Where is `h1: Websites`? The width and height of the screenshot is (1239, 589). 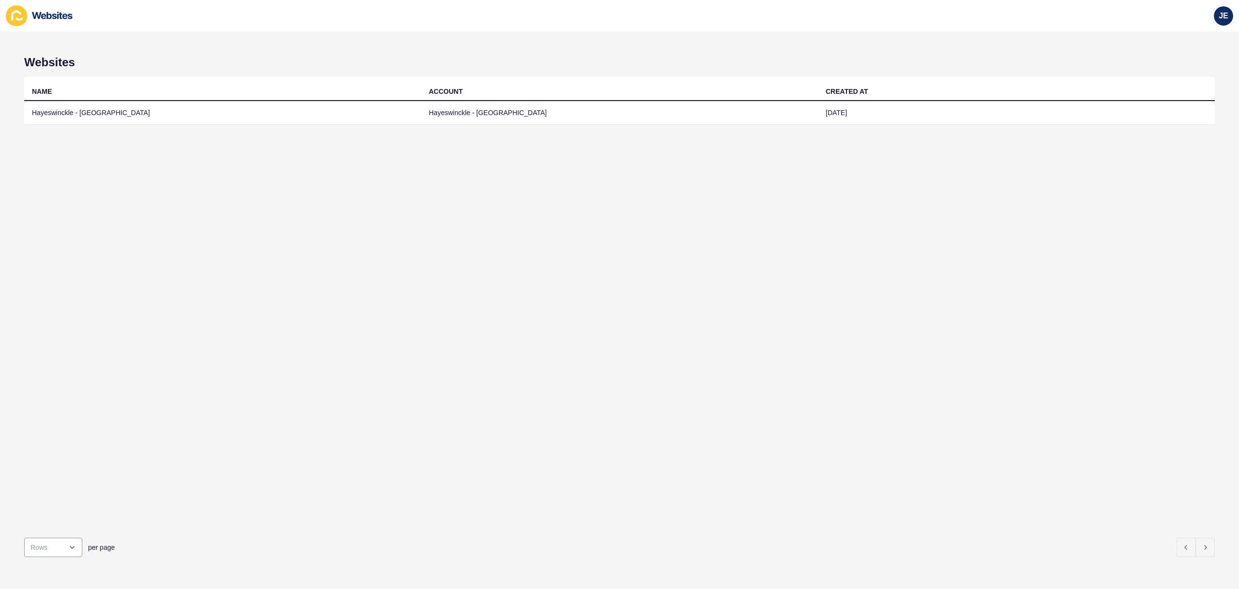
h1: Websites is located at coordinates (619, 62).